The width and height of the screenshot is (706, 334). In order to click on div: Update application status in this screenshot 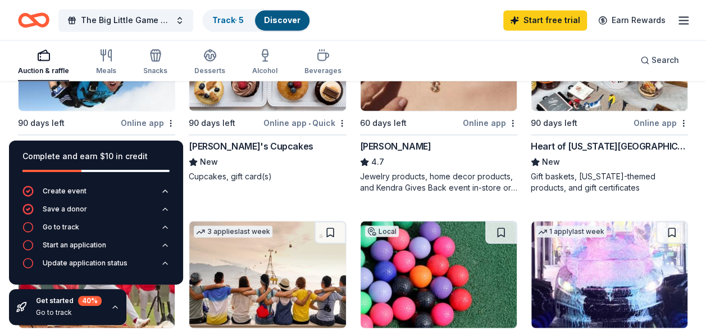, I will do `click(85, 263)`.